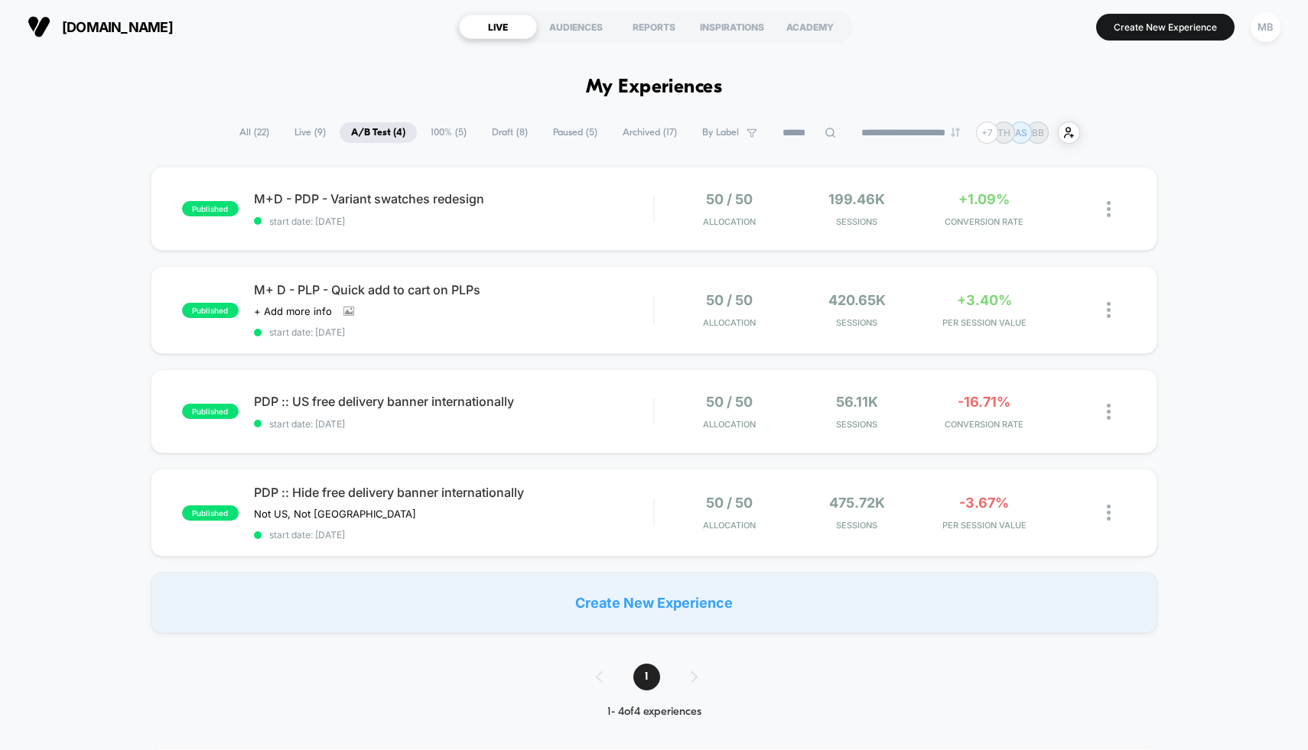  What do you see at coordinates (454, 199) in the screenshot?
I see `span: M+D - PDP - Variant swatches redesign` at bounding box center [454, 199].